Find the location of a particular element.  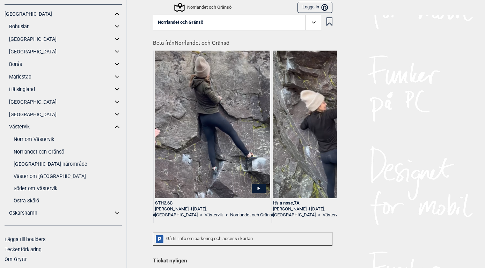

button: Norrlandet och Gränsö is located at coordinates (237, 23).